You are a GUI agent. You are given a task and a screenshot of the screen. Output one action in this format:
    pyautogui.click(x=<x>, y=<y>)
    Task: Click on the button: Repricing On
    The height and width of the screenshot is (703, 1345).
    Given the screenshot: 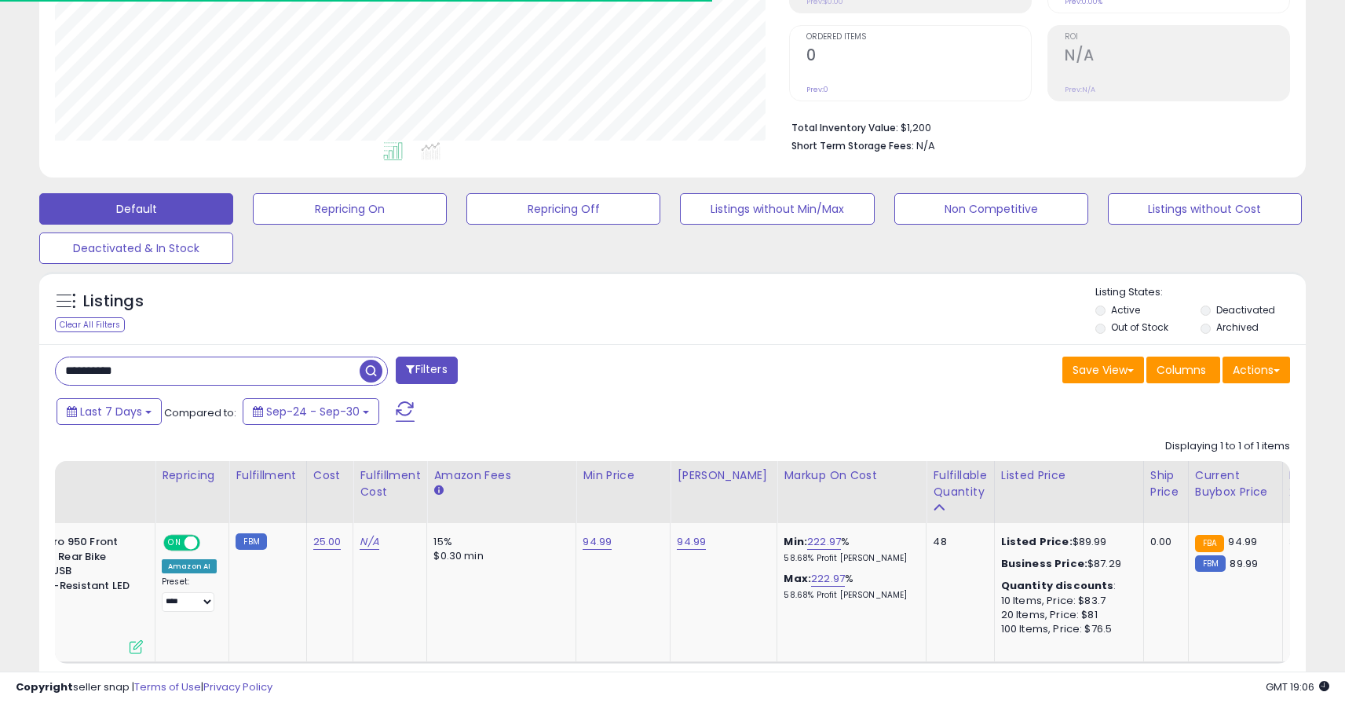 What is the action you would take?
    pyautogui.click(x=349, y=209)
    